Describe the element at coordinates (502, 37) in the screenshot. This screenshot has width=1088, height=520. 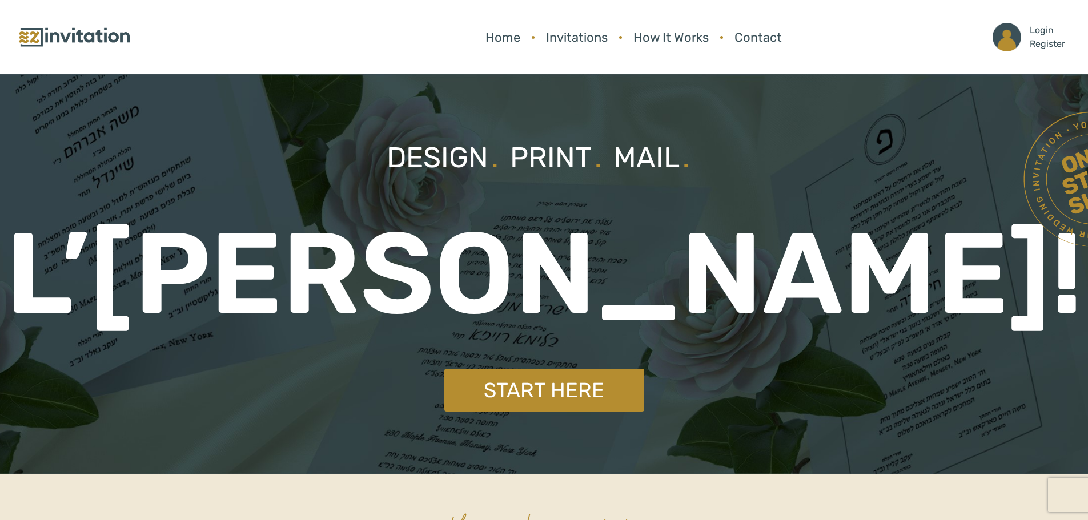
I see `a: Home` at that location.